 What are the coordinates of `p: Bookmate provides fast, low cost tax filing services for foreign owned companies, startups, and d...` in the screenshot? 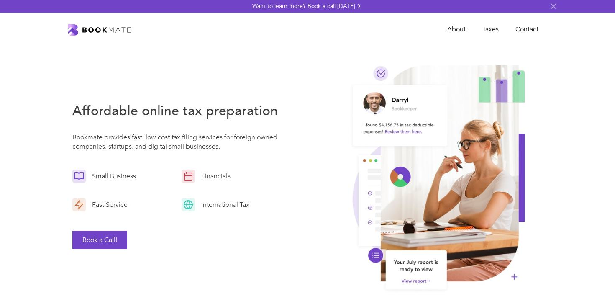 It's located at (178, 144).